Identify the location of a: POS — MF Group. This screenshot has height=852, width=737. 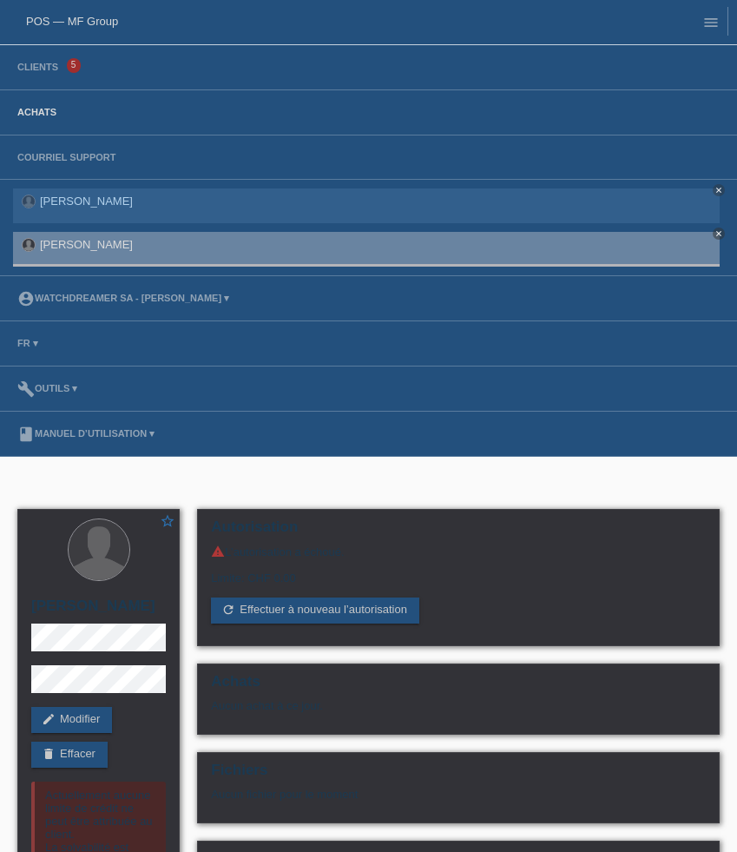
(72, 21).